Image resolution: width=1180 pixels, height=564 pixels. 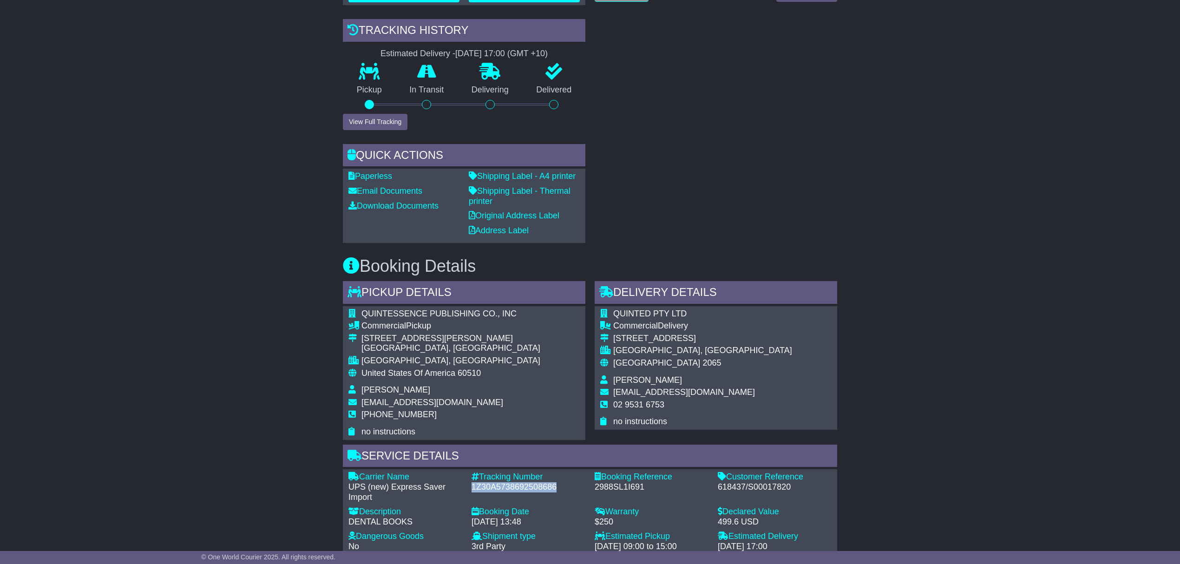 What do you see at coordinates (464, 54) in the screenshot?
I see `div: Estimated Delivery -` at bounding box center [464, 54].